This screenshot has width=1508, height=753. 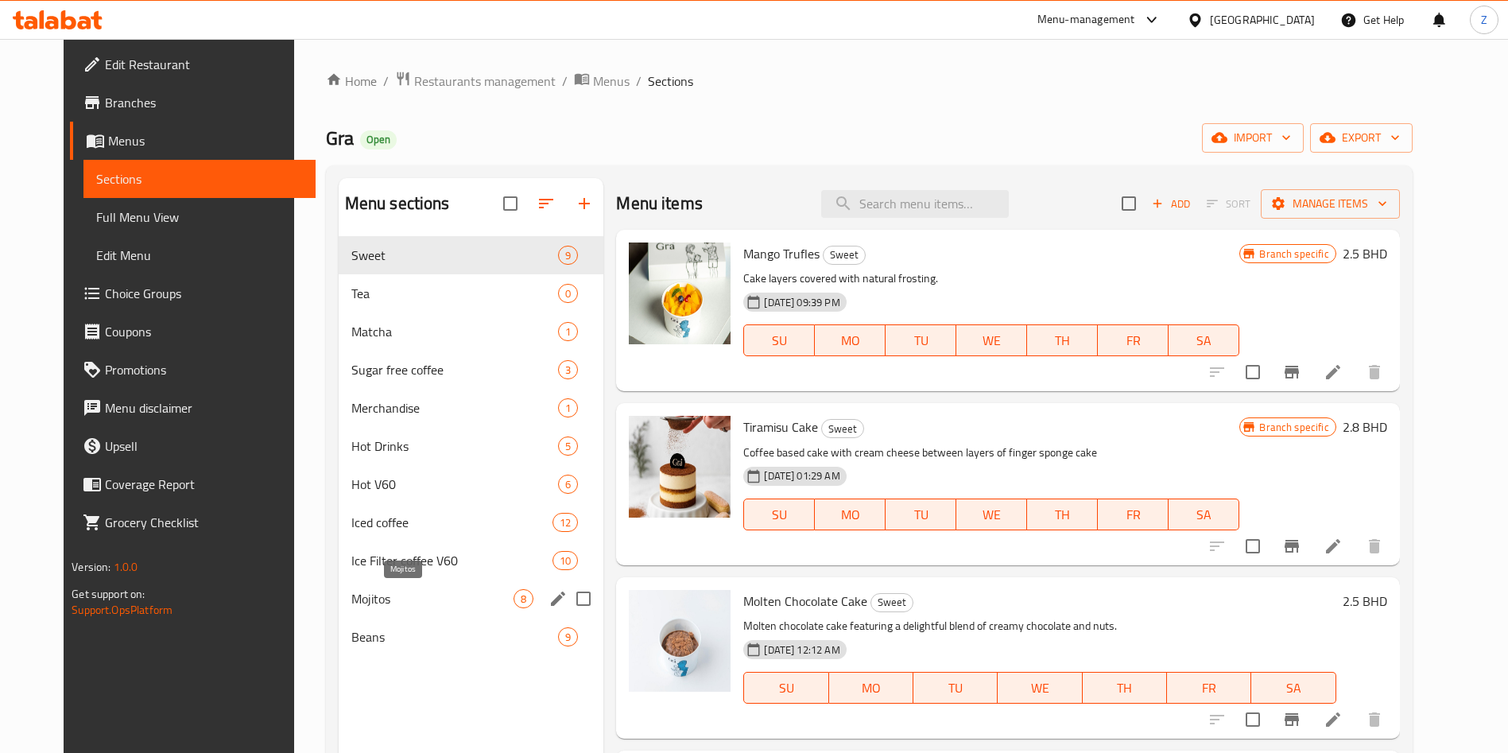 I want to click on h6: 2.5 BHD, so click(x=1365, y=601).